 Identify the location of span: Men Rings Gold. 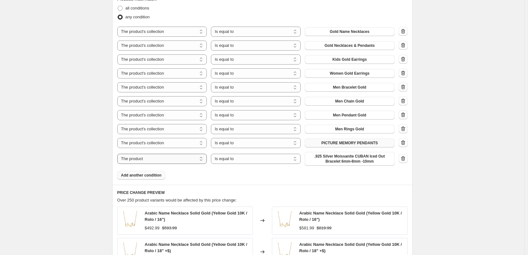
(350, 129).